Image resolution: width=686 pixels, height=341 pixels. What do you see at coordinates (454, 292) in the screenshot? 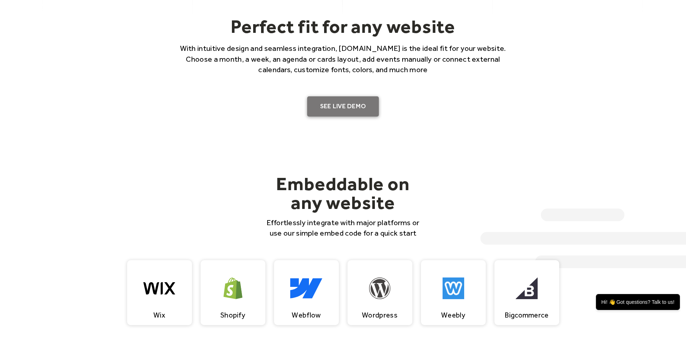
I see `a: Weebly` at bounding box center [454, 292].